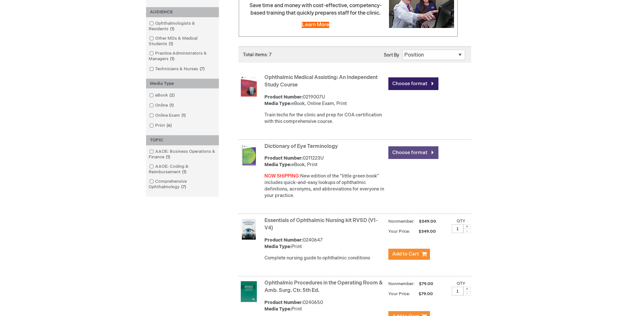  What do you see at coordinates (325, 306) in the screenshot?
I see `div: 0240650 Print` at bounding box center [325, 306].